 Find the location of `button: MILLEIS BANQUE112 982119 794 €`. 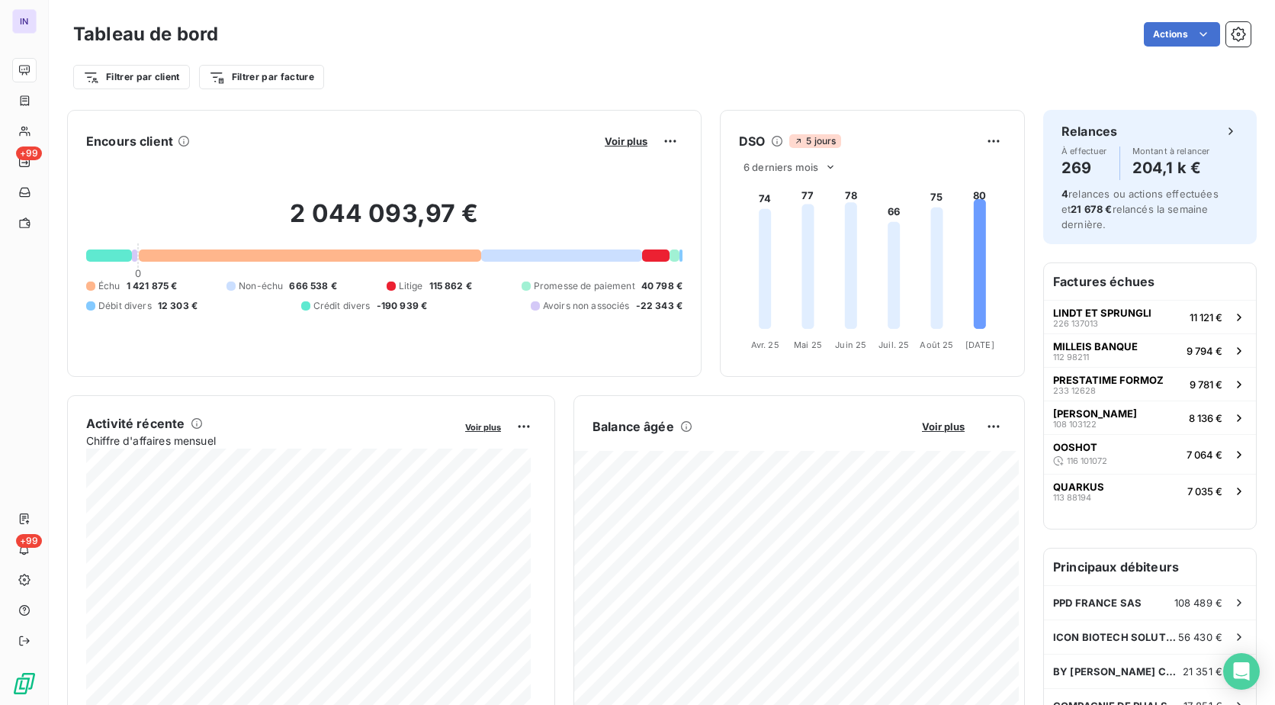

button: MILLEIS BANQUE112 982119 794 € is located at coordinates (1150, 350).